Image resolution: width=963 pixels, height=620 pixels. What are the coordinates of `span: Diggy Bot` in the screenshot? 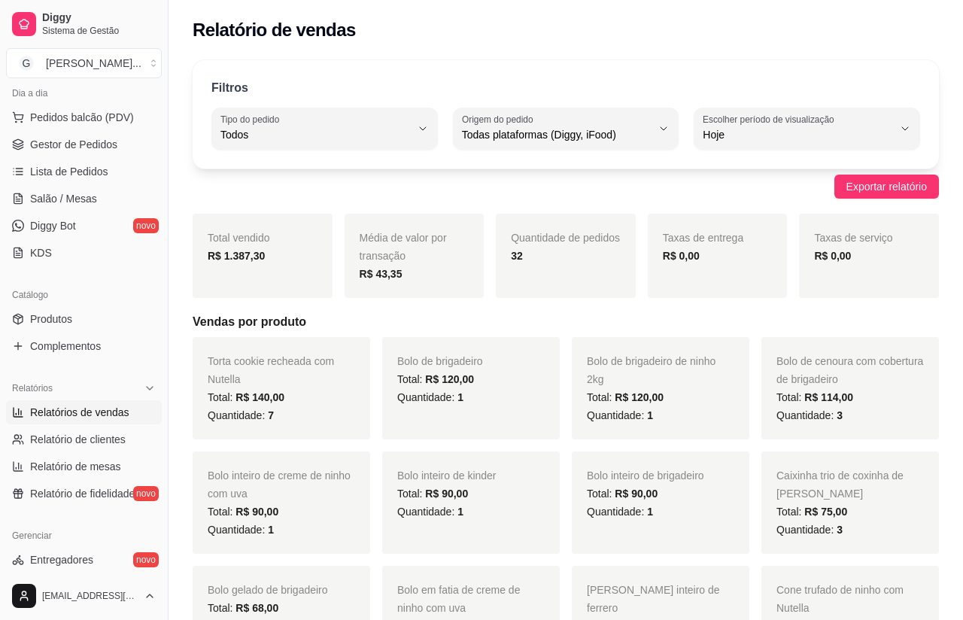 It's located at (53, 226).